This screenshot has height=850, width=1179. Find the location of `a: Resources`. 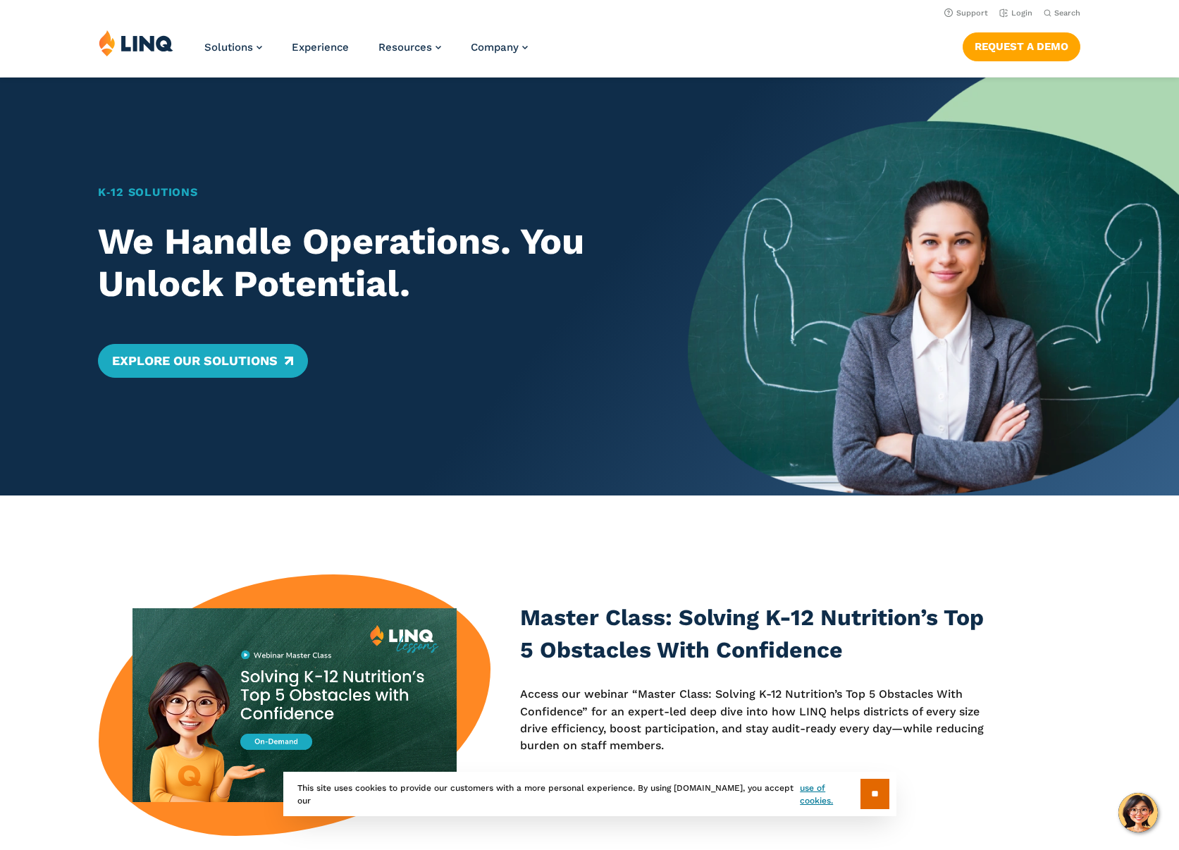

a: Resources is located at coordinates (410, 47).